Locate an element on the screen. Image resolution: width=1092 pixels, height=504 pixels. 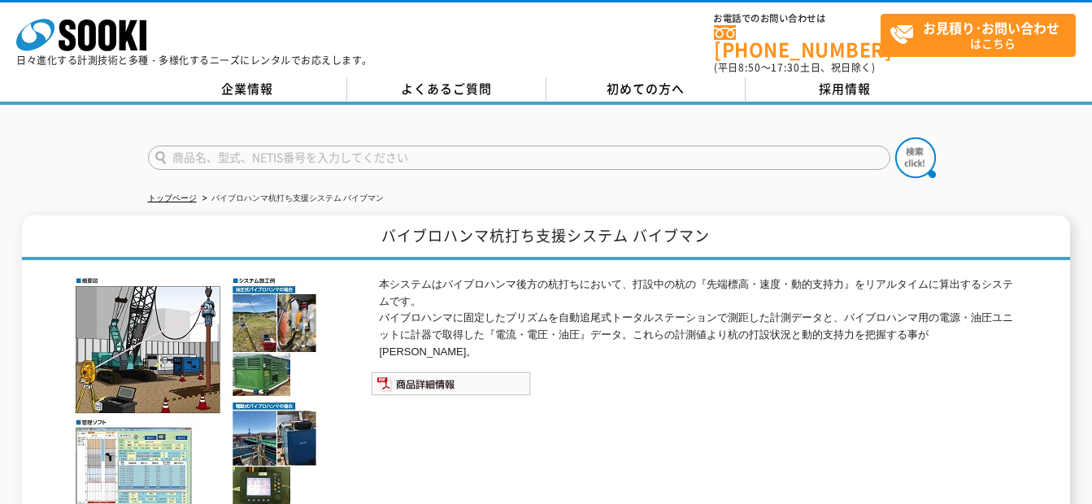
input: 商品名、型式、NETIS番号を入力してください is located at coordinates (519, 158).